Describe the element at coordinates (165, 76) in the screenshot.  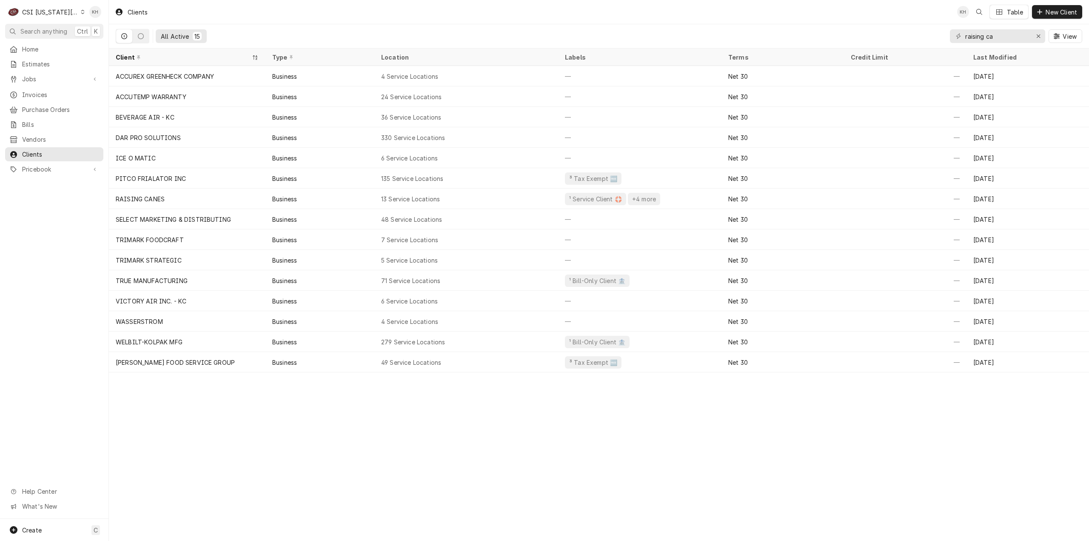
I see `div: ACCUREX GREENHECK COMPANY` at that location.